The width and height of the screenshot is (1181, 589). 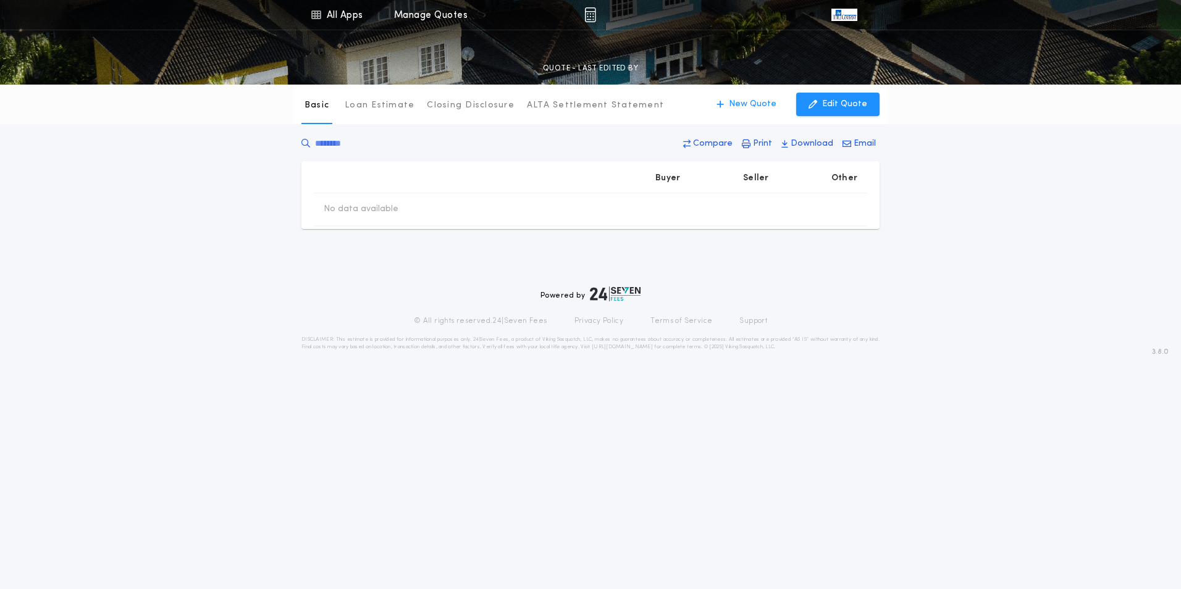 What do you see at coordinates (317, 106) in the screenshot?
I see `p: Basic` at bounding box center [317, 106].